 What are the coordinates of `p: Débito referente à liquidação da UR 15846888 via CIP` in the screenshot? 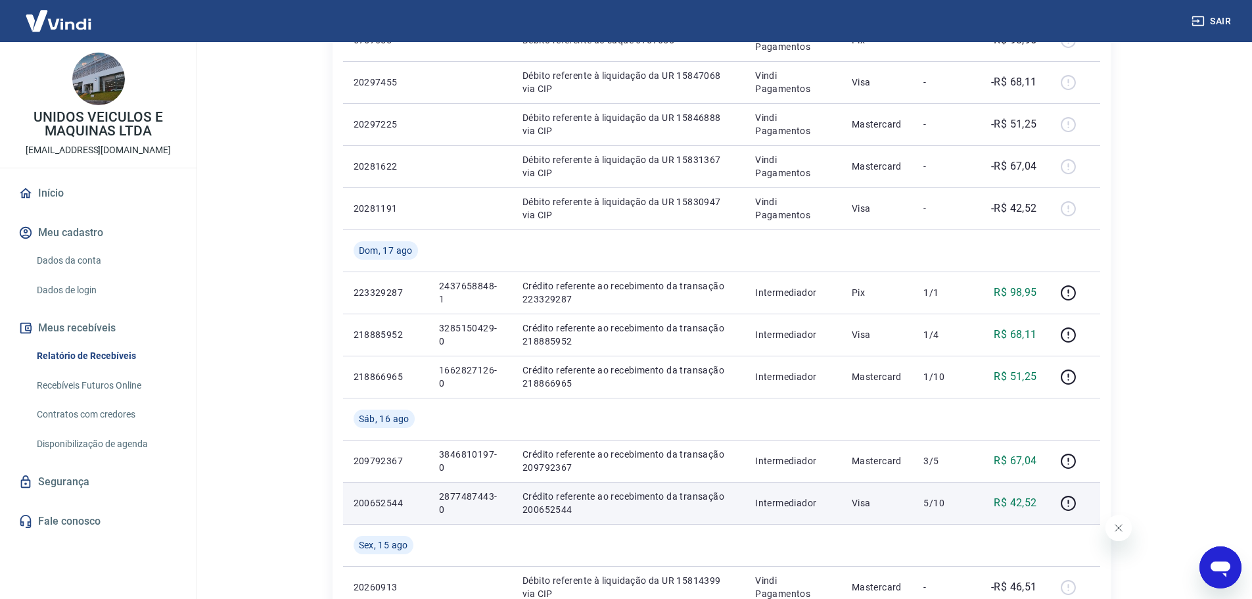 It's located at (628, 124).